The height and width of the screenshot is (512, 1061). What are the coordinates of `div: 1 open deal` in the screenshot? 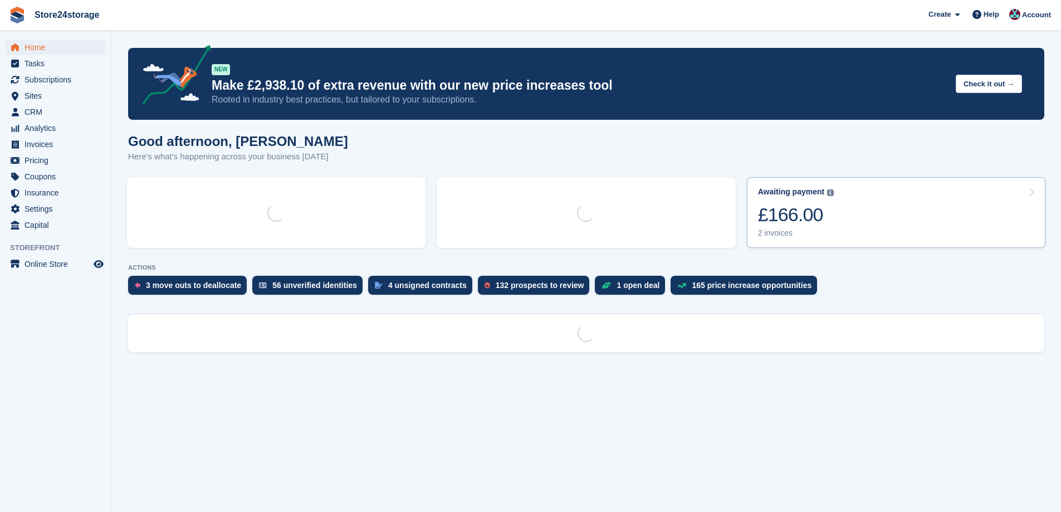 It's located at (638, 285).